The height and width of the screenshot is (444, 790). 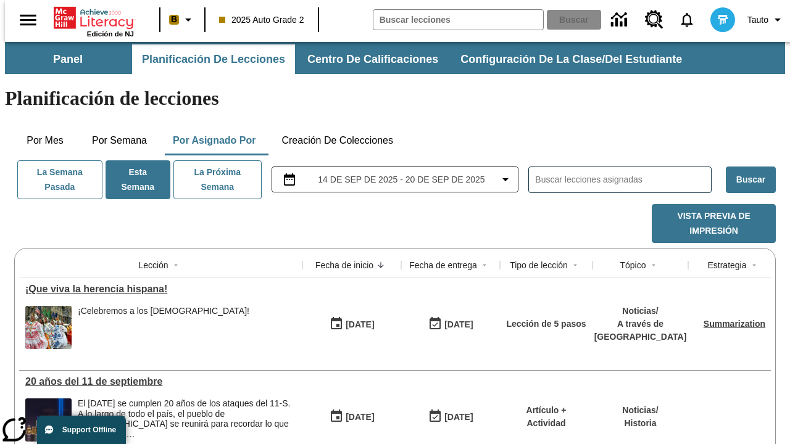 What do you see at coordinates (443, 265) in the screenshot?
I see `div: Fecha de entrega` at bounding box center [443, 265].